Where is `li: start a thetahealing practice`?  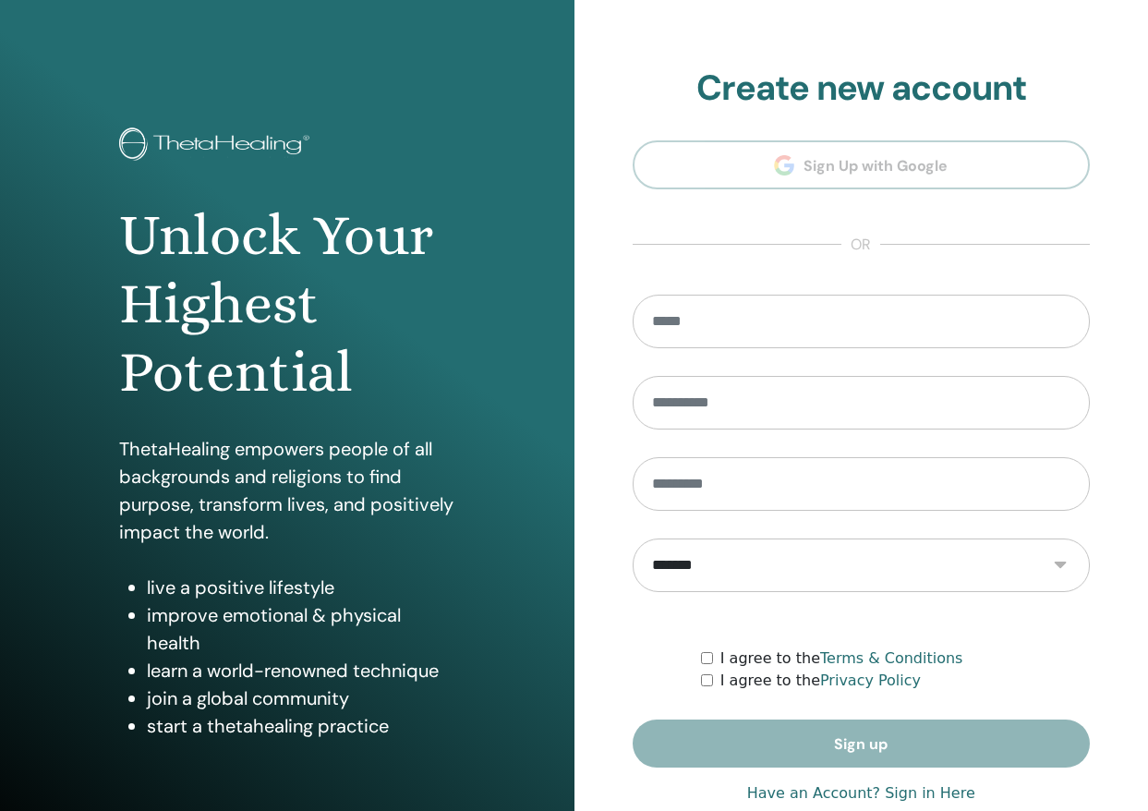
li: start a thetahealing practice is located at coordinates (301, 726).